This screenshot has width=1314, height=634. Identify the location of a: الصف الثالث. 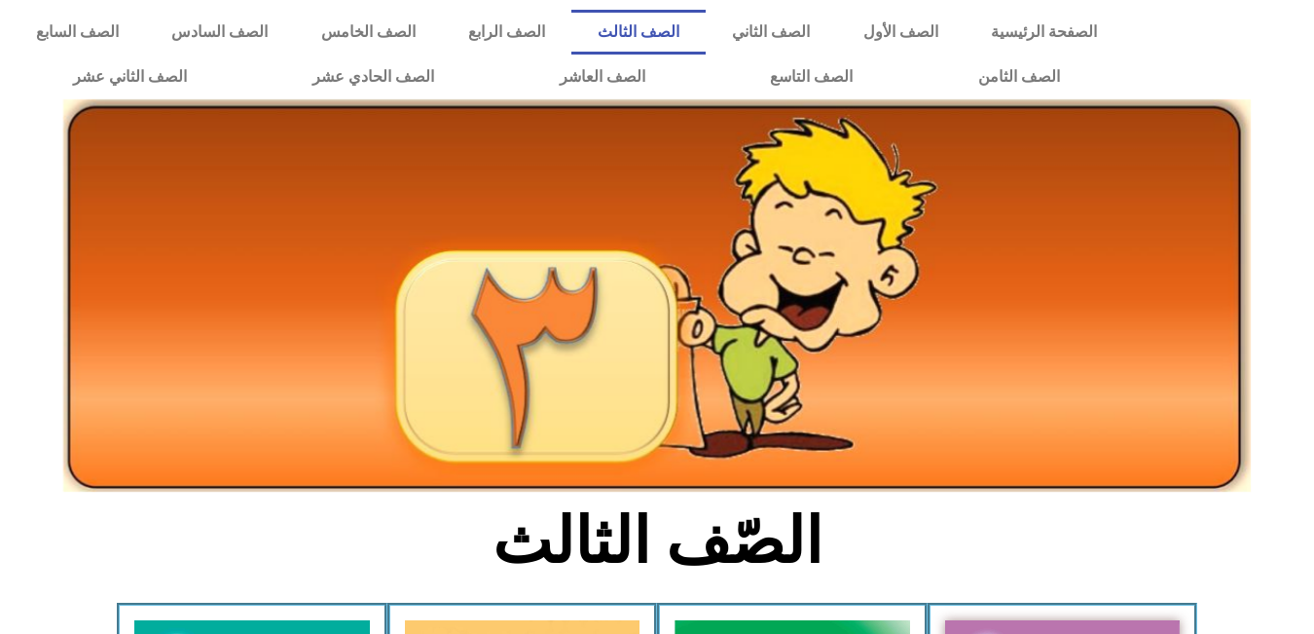
(639, 32).